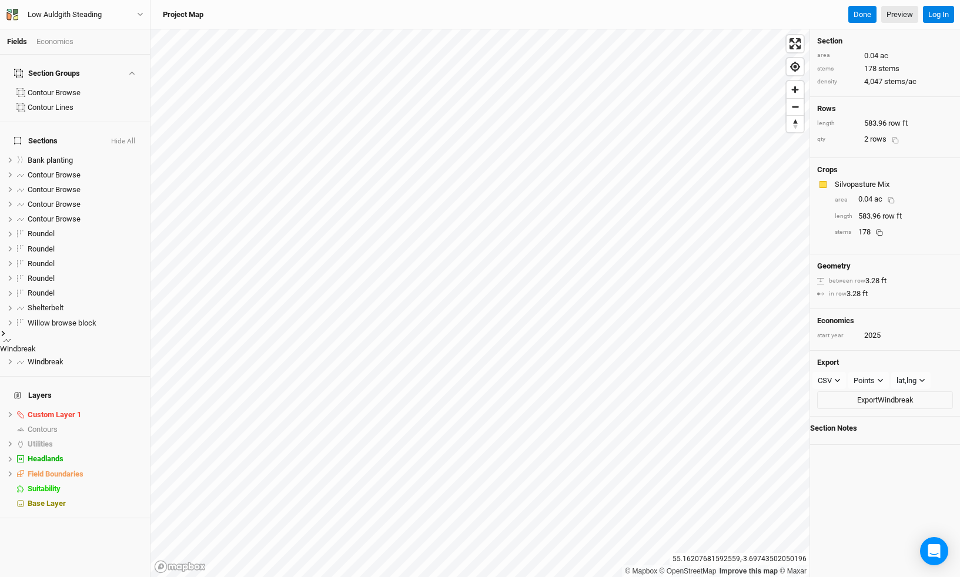 This screenshot has width=960, height=577. Describe the element at coordinates (885, 321) in the screenshot. I see `h4: Economics` at that location.